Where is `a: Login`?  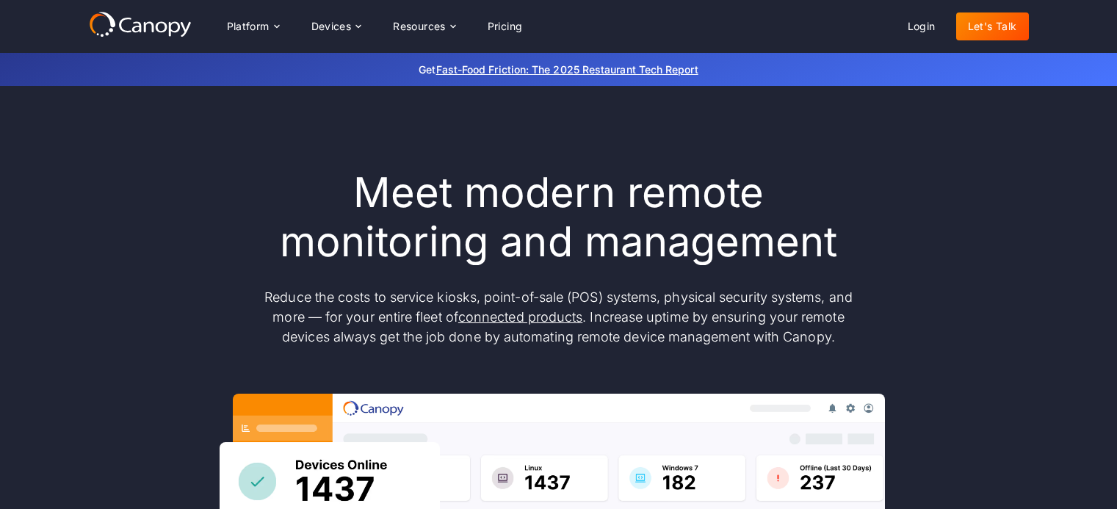
a: Login is located at coordinates (922, 26).